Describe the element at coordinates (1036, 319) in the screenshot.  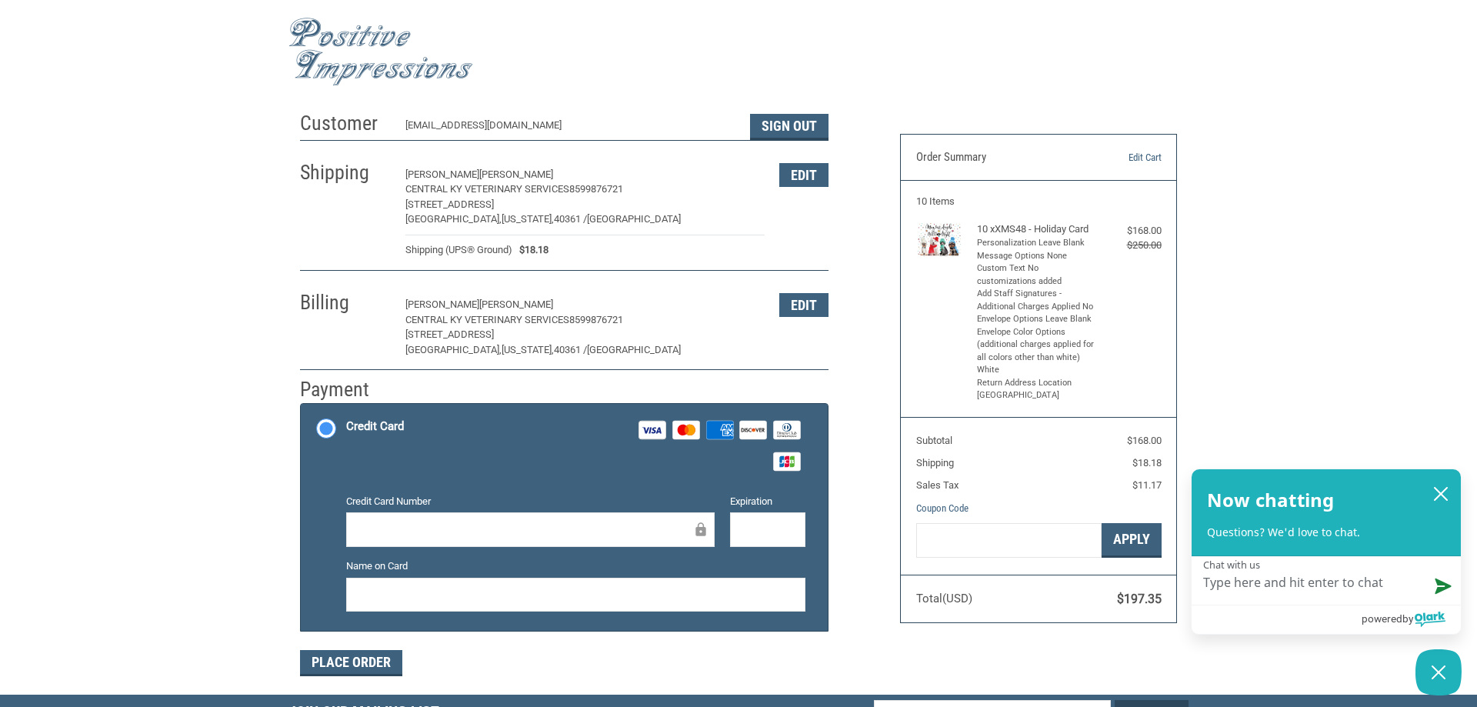
I see `li: Envelope Options Leave Blank` at that location.